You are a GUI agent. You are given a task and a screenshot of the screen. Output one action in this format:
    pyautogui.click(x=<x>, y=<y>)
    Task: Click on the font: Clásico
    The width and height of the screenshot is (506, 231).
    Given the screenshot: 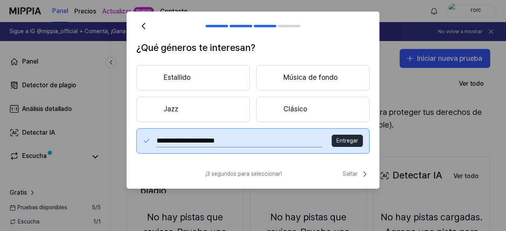 What is the action you would take?
    pyautogui.click(x=295, y=109)
    